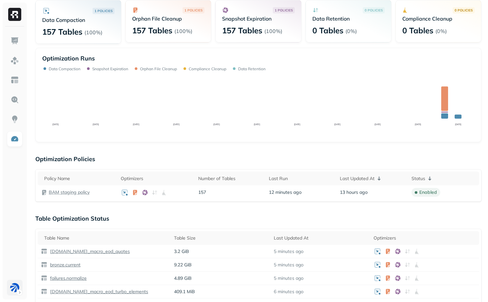  I want to click on p: 3.2 GiB, so click(221, 252).